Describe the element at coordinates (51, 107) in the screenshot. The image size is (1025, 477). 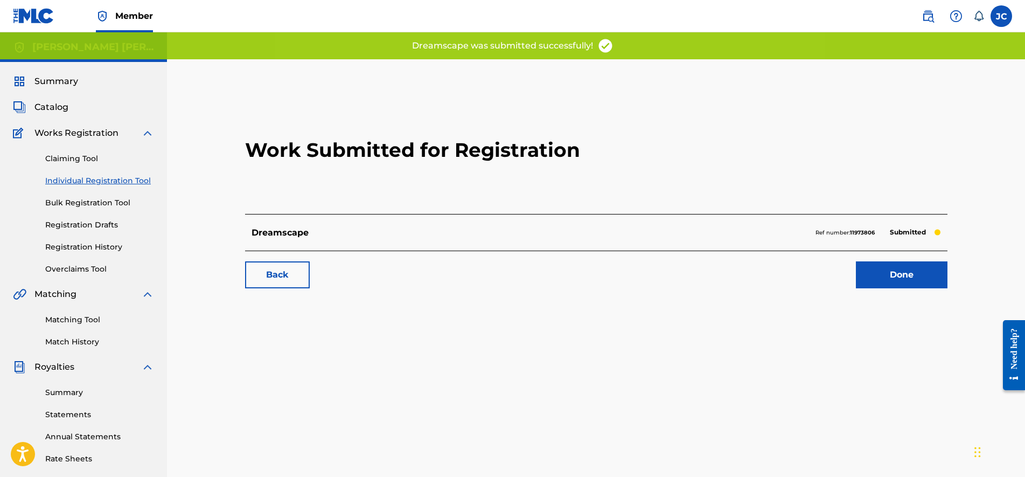
I see `span: Catalog` at that location.